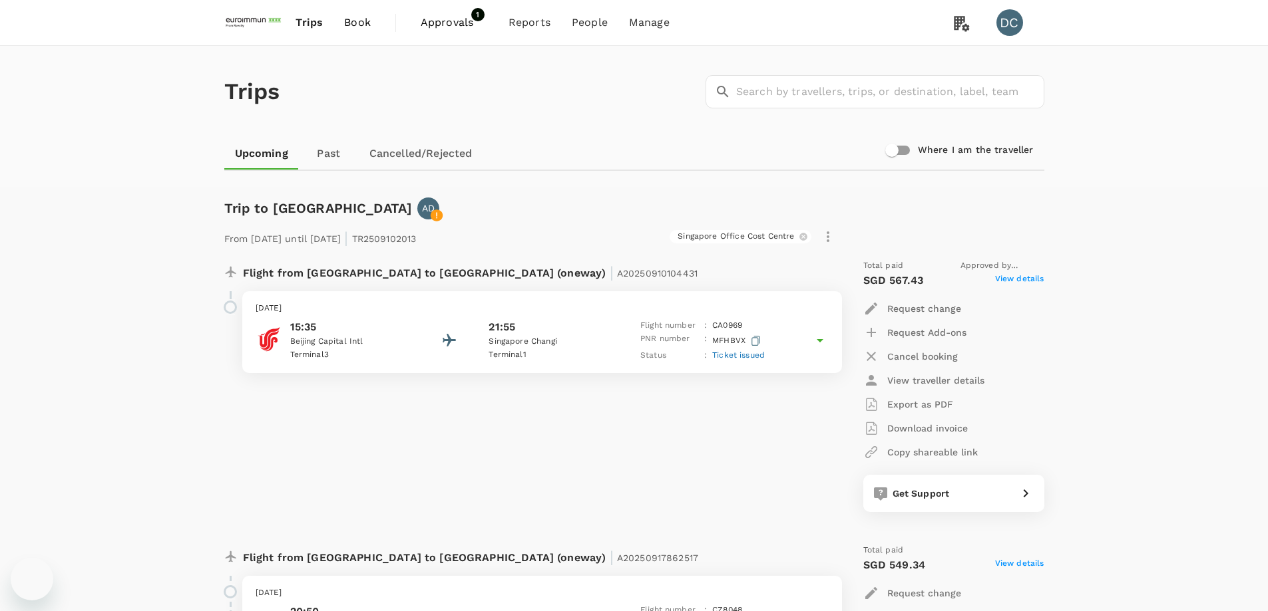 This screenshot has height=611, width=1268. I want to click on p: 21:55, so click(502, 327).